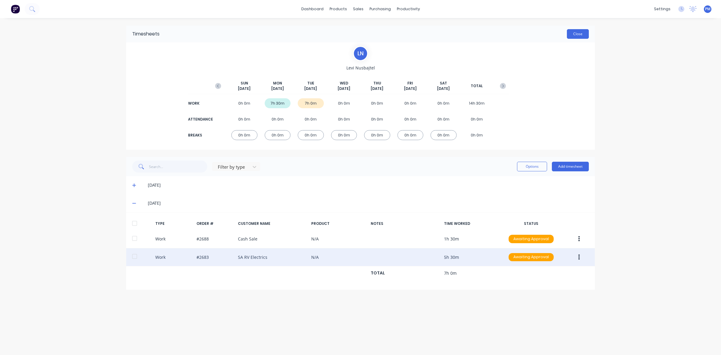  What do you see at coordinates (311, 103) in the screenshot?
I see `div: 7h 0m` at bounding box center [311, 103].